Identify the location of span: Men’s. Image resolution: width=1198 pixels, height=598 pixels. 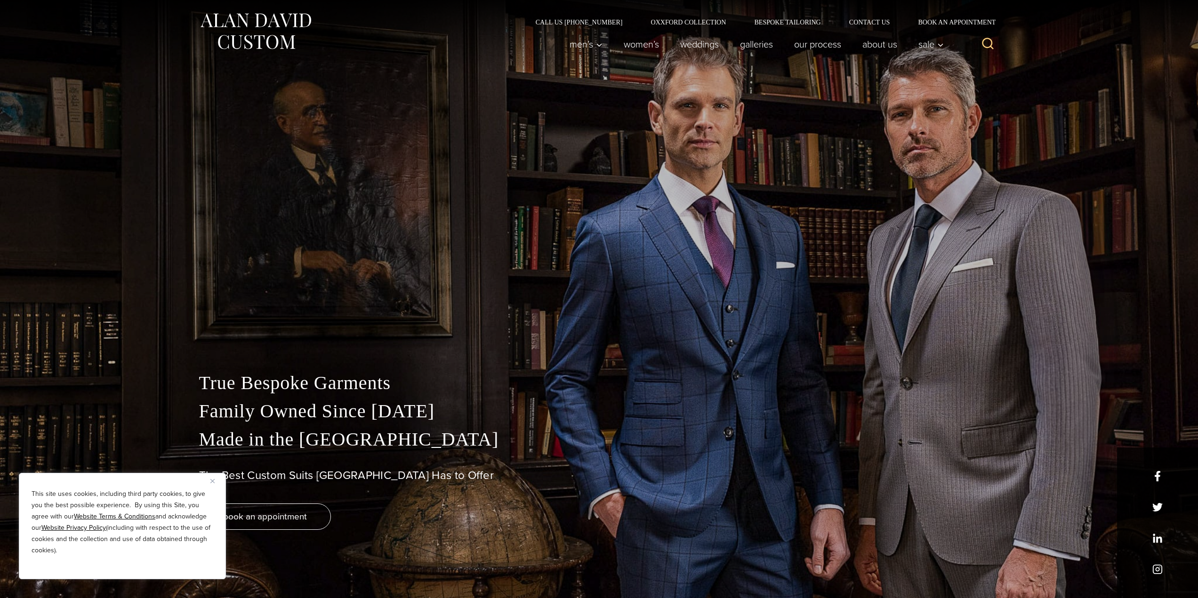
(586, 44).